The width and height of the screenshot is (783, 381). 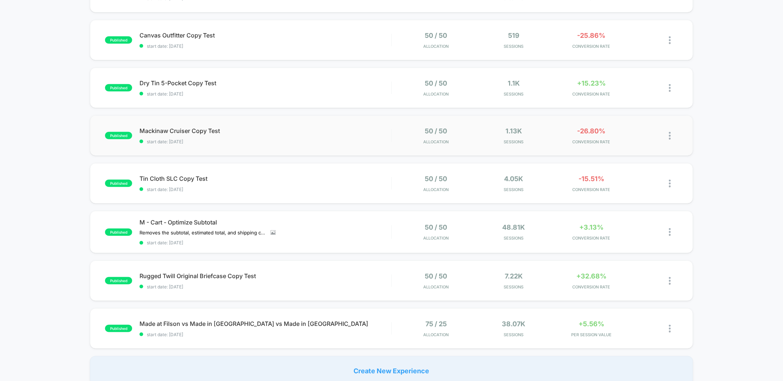 I want to click on span: 38.07k, so click(x=514, y=324).